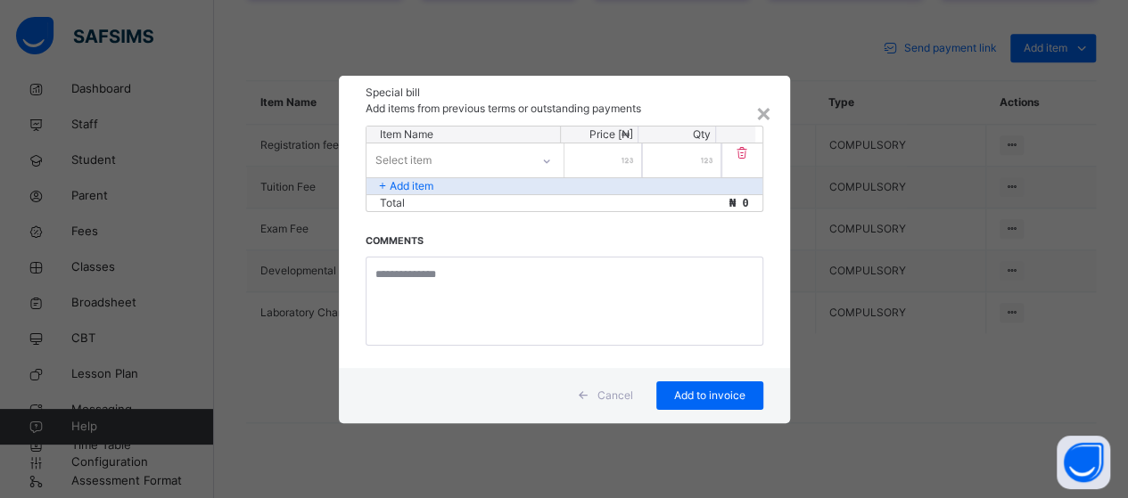  What do you see at coordinates (1083, 463) in the screenshot?
I see `button: Open asap` at bounding box center [1083, 463].